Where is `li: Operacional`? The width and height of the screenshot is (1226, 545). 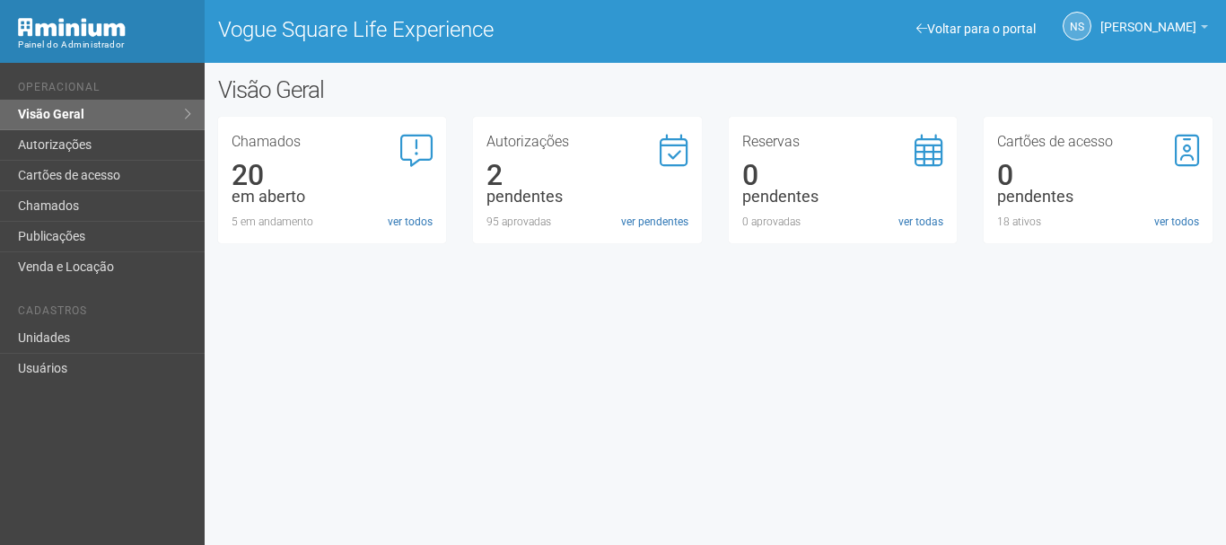 li: Operacional is located at coordinates (104, 90).